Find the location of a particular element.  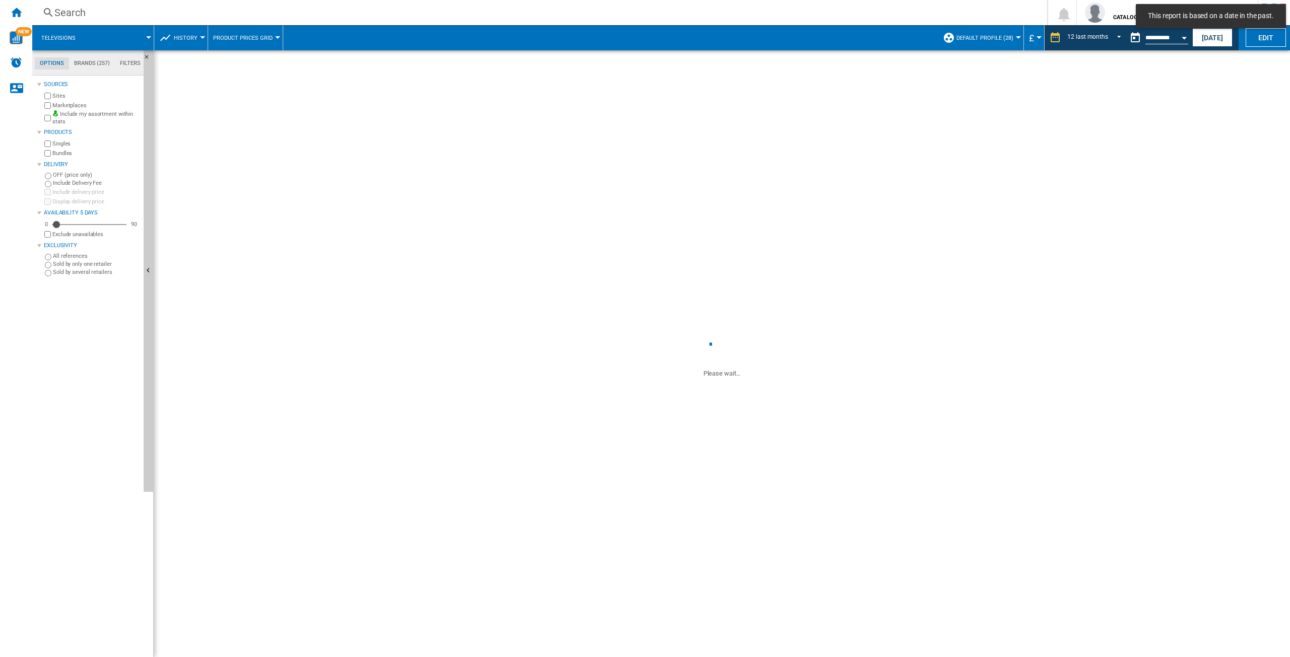

div: Search is located at coordinates (538, 13).